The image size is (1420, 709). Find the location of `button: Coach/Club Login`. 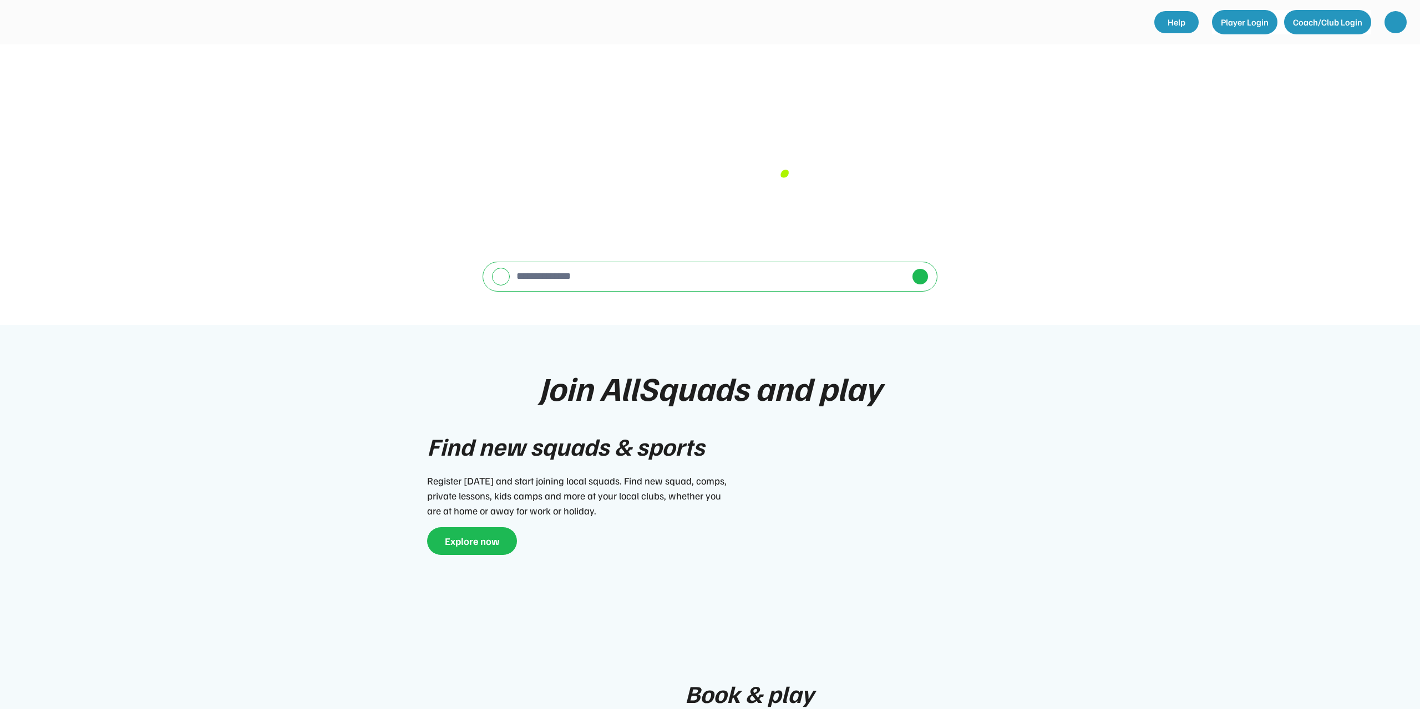

button: Coach/Club Login is located at coordinates (1327, 22).